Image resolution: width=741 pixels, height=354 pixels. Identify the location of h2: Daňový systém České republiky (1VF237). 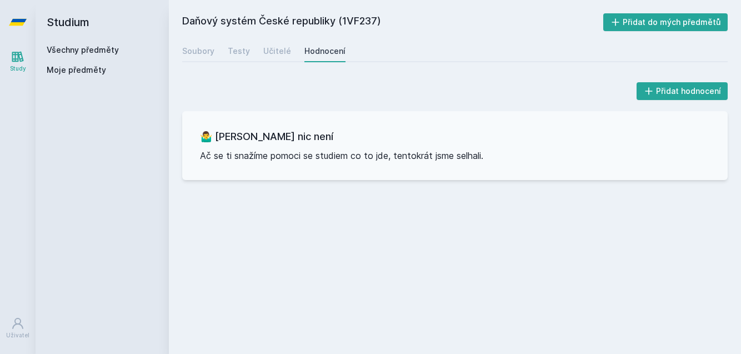
(393, 22).